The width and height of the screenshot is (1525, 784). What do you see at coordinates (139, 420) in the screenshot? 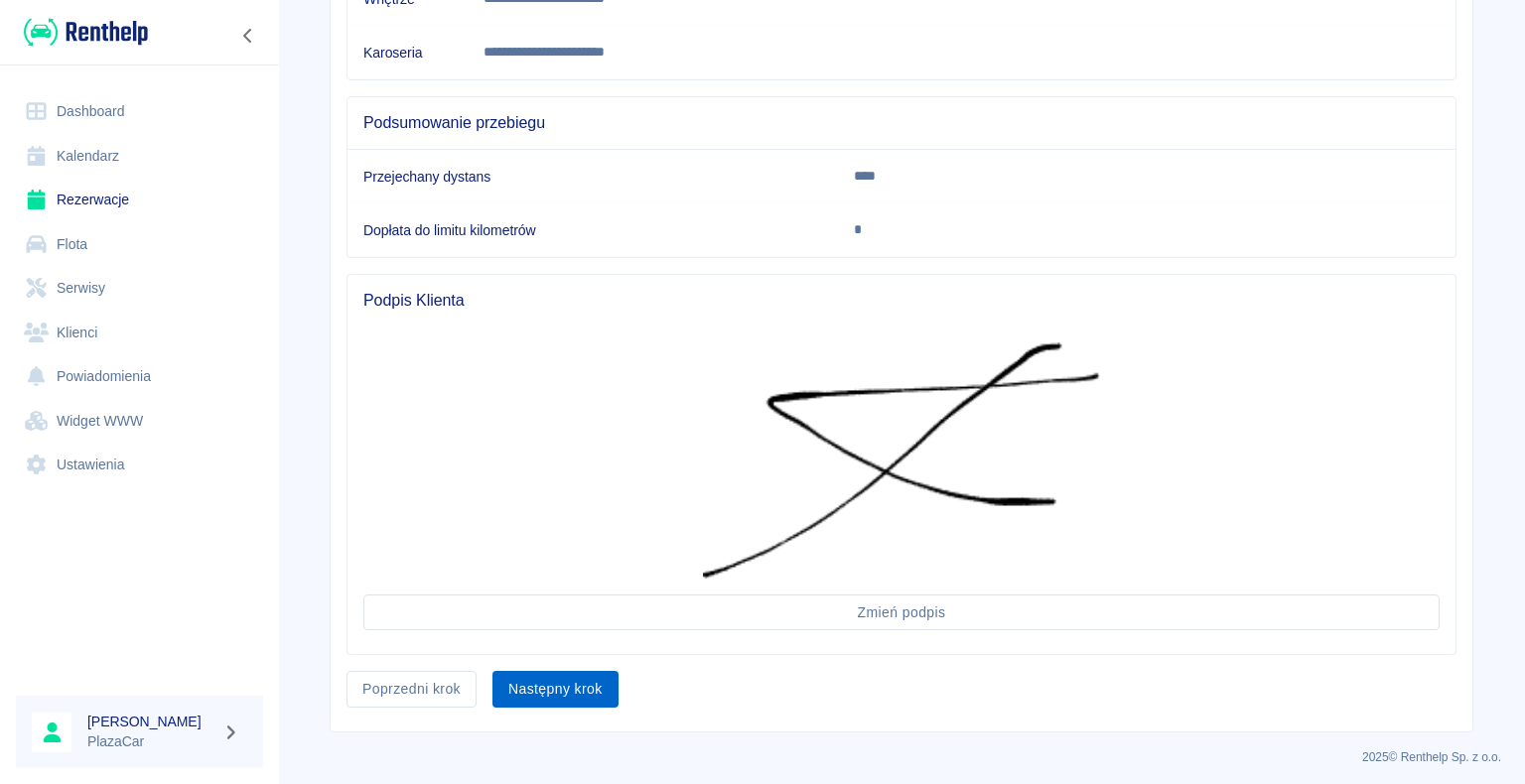
I see `a: Widget WWW` at bounding box center [139, 420].